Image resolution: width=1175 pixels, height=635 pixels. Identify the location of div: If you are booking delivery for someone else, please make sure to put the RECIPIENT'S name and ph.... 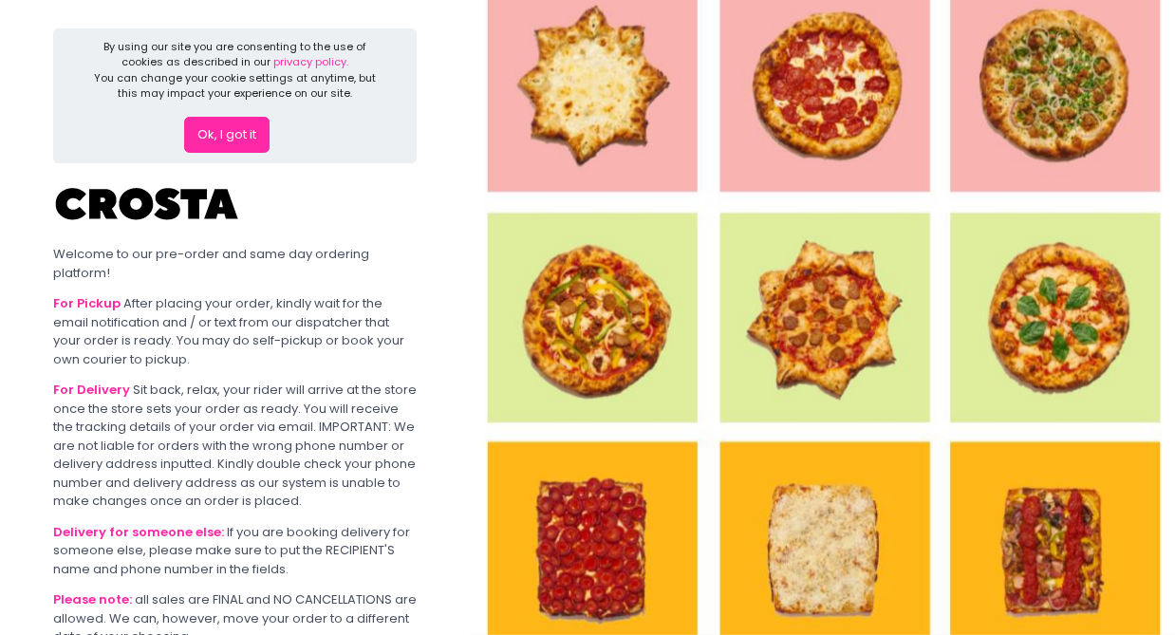
(235, 551).